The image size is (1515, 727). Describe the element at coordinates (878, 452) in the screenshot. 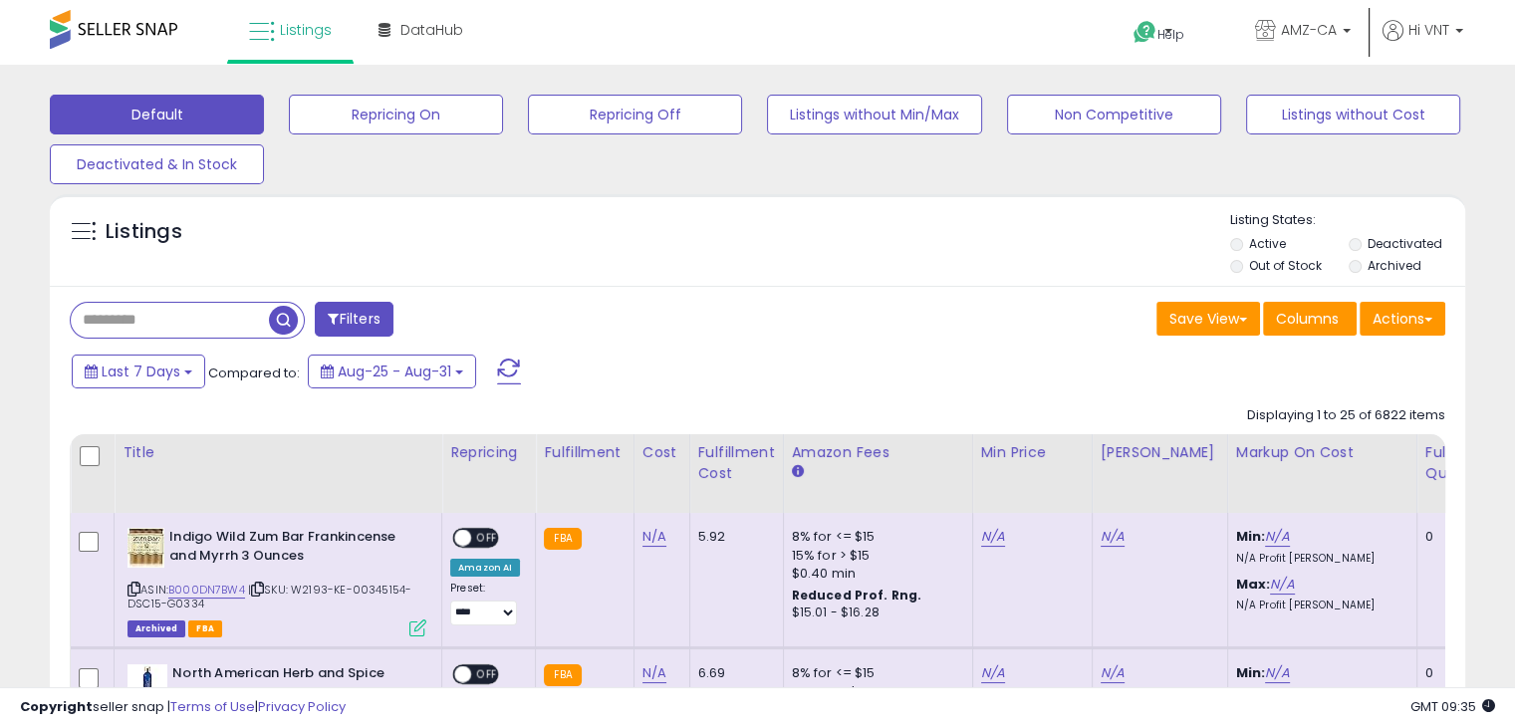

I see `div: Amazon Fees` at that location.